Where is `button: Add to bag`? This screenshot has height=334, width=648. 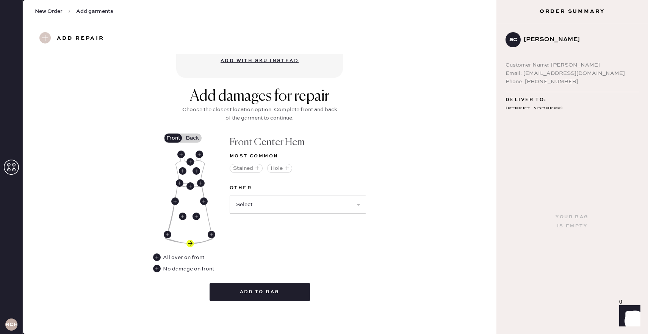
button: Add to bag is located at coordinates (259, 292).